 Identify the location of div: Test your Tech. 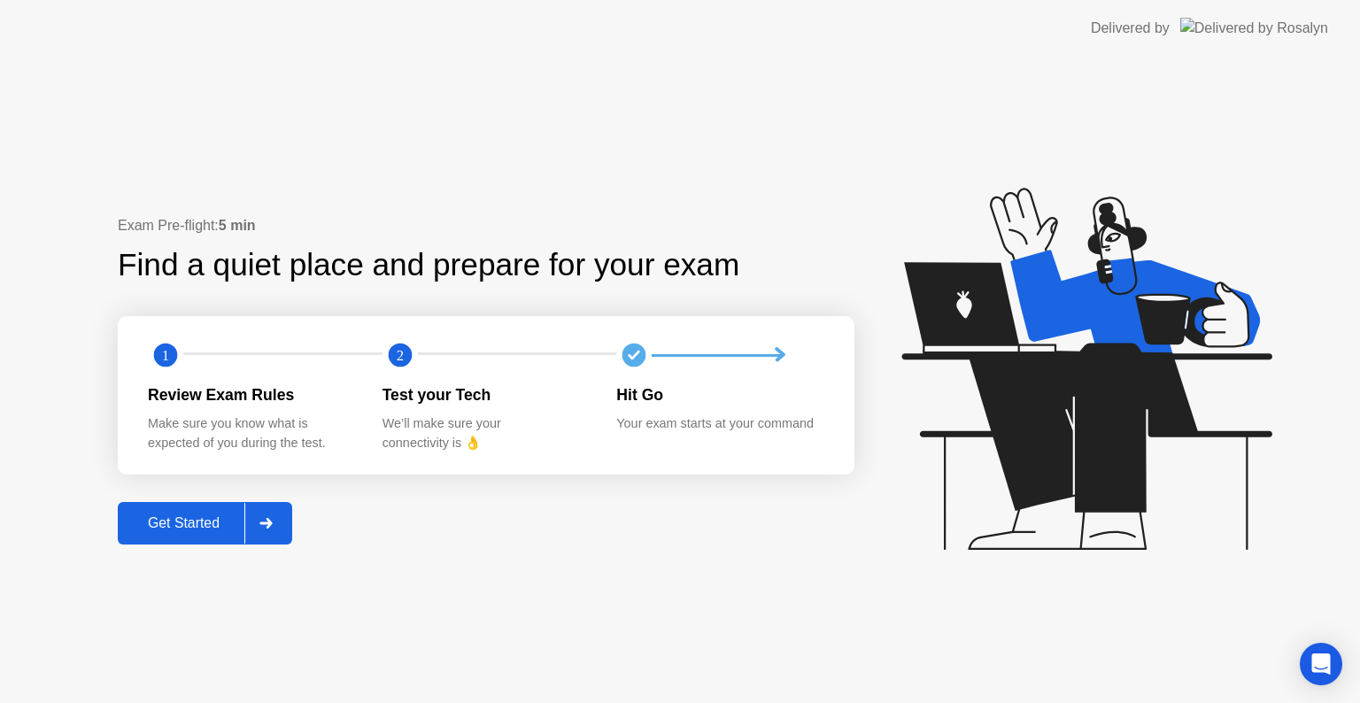
(485, 395).